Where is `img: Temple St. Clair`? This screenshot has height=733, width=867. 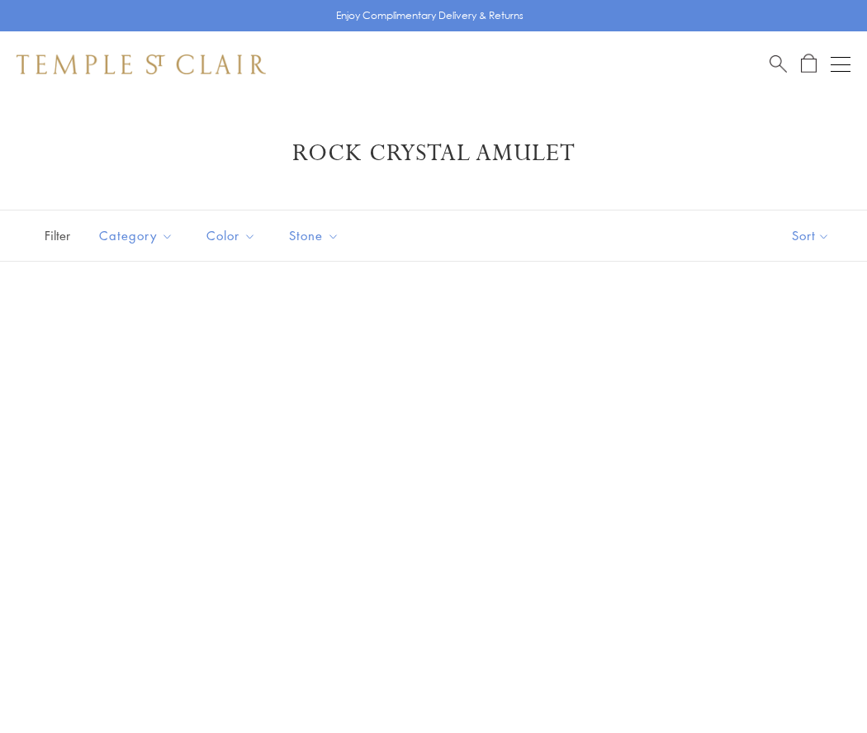
img: Temple St. Clair is located at coordinates (141, 64).